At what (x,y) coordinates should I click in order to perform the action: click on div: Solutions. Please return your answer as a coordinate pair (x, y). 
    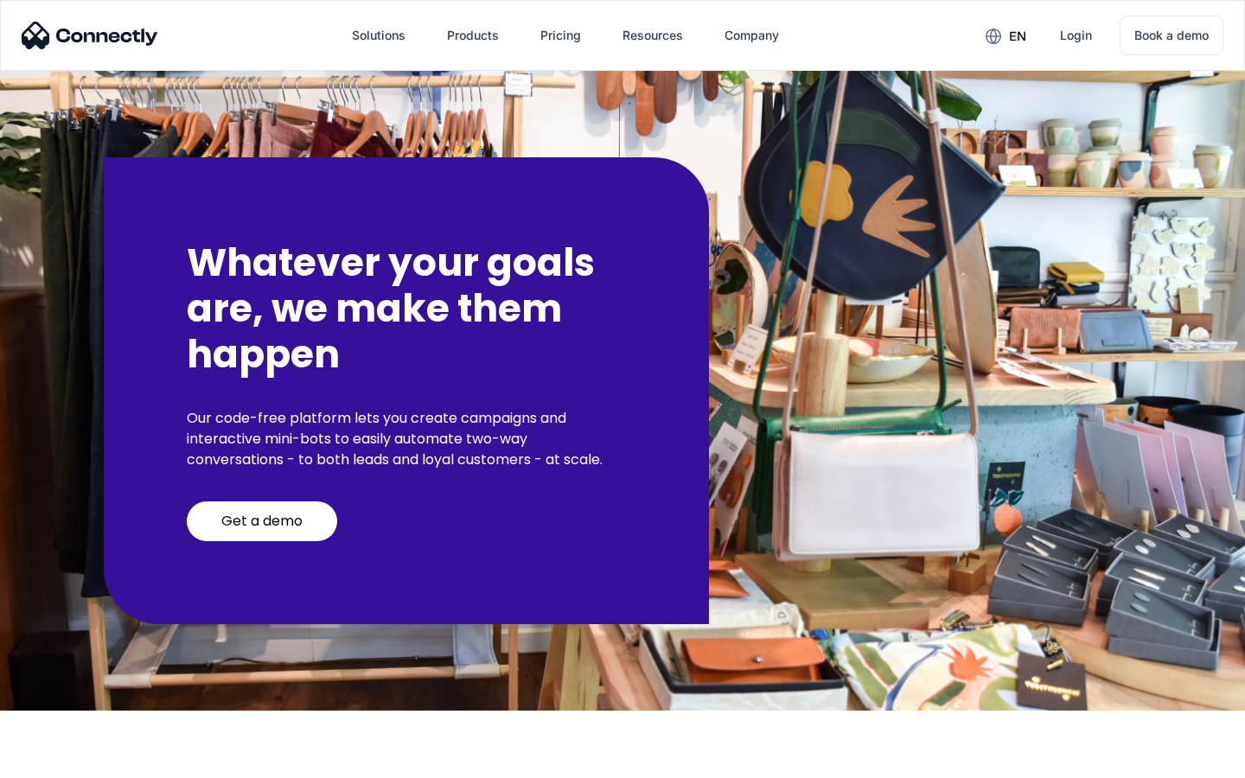
    Looking at the image, I should click on (379, 35).